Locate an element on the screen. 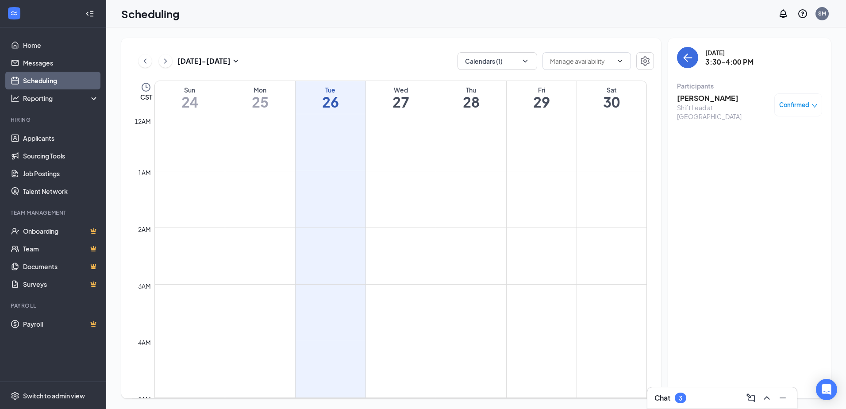 The image size is (846, 409). div: 3am is located at coordinates (144, 286).